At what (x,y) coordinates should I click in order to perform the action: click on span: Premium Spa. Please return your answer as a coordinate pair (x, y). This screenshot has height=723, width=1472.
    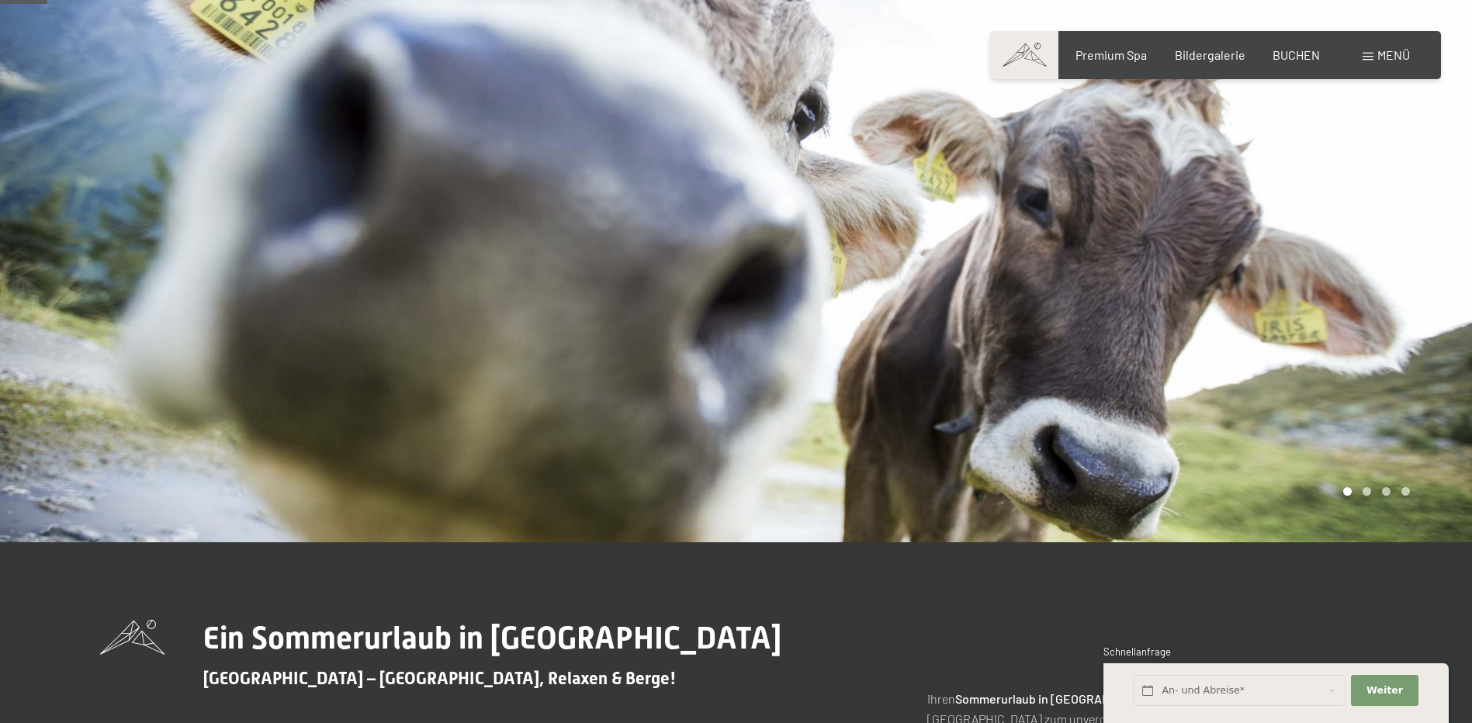
    Looking at the image, I should click on (1111, 54).